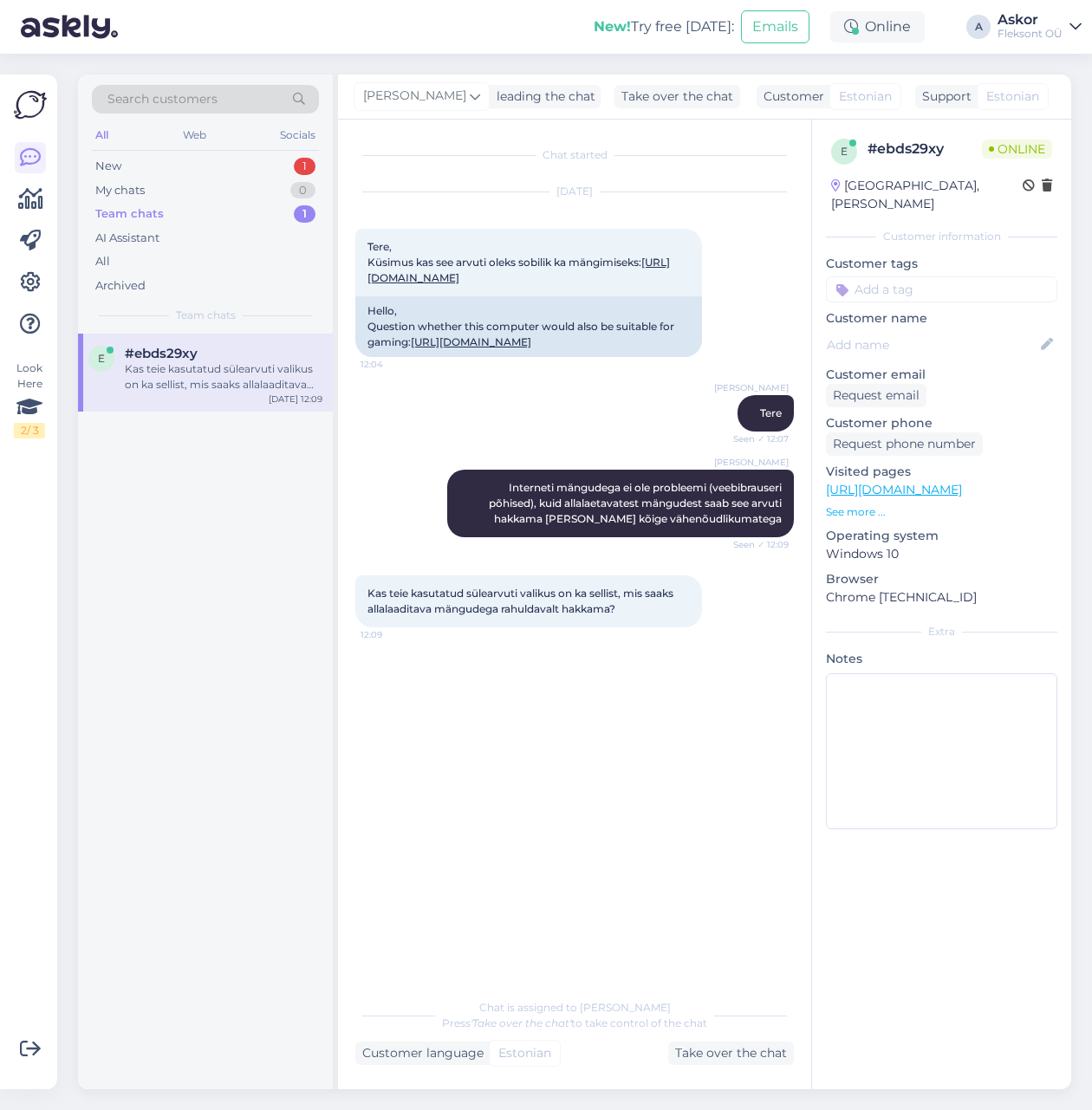 The height and width of the screenshot is (1110, 1092). I want to click on input: Add a tag, so click(941, 289).